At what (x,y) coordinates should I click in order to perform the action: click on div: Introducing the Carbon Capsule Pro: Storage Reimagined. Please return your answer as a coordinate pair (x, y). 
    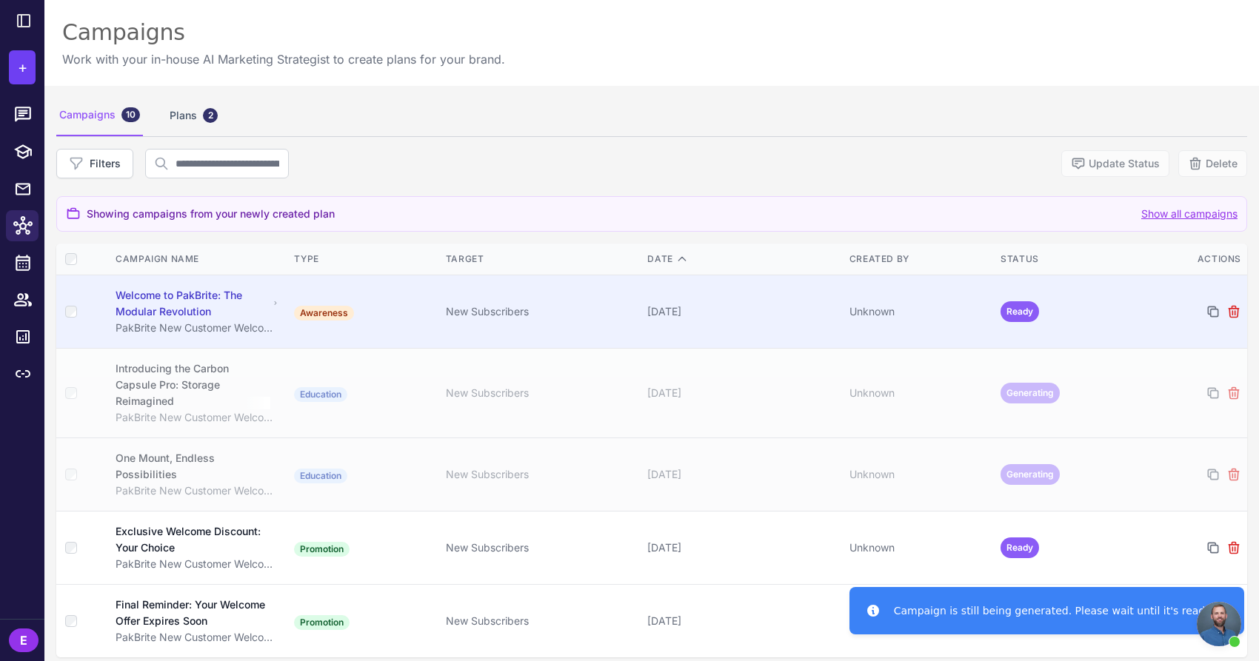
    Looking at the image, I should click on (193, 385).